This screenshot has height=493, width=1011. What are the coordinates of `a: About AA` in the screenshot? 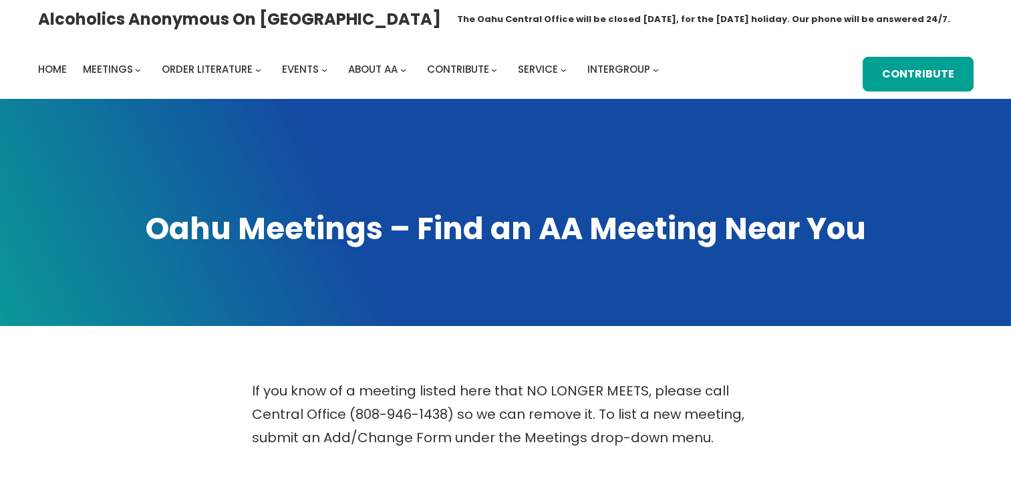 It's located at (373, 69).